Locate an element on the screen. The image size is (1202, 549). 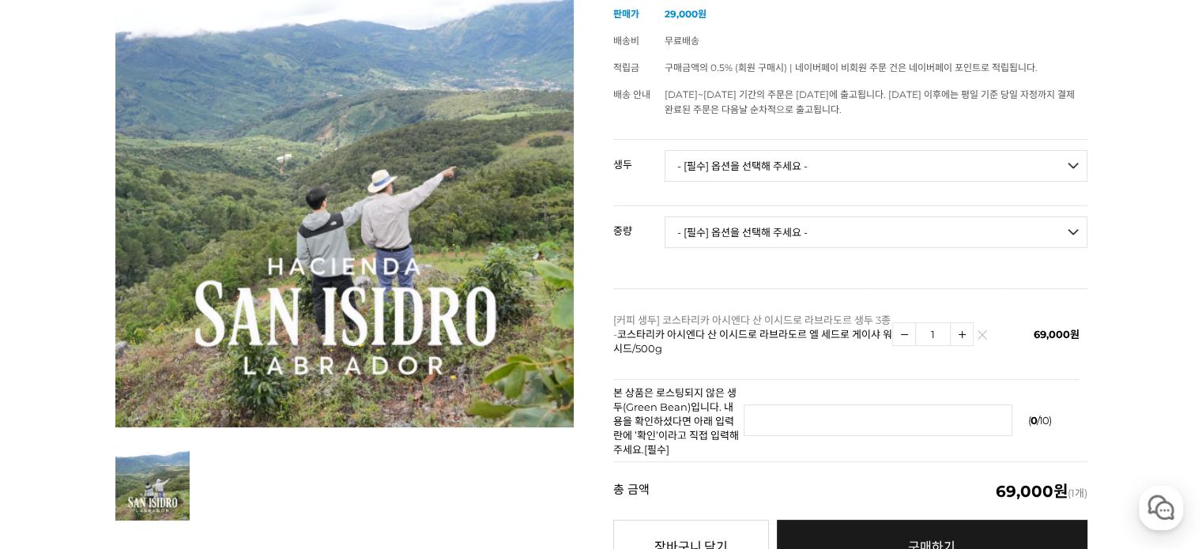
span: 무료배송 is located at coordinates (682, 40).